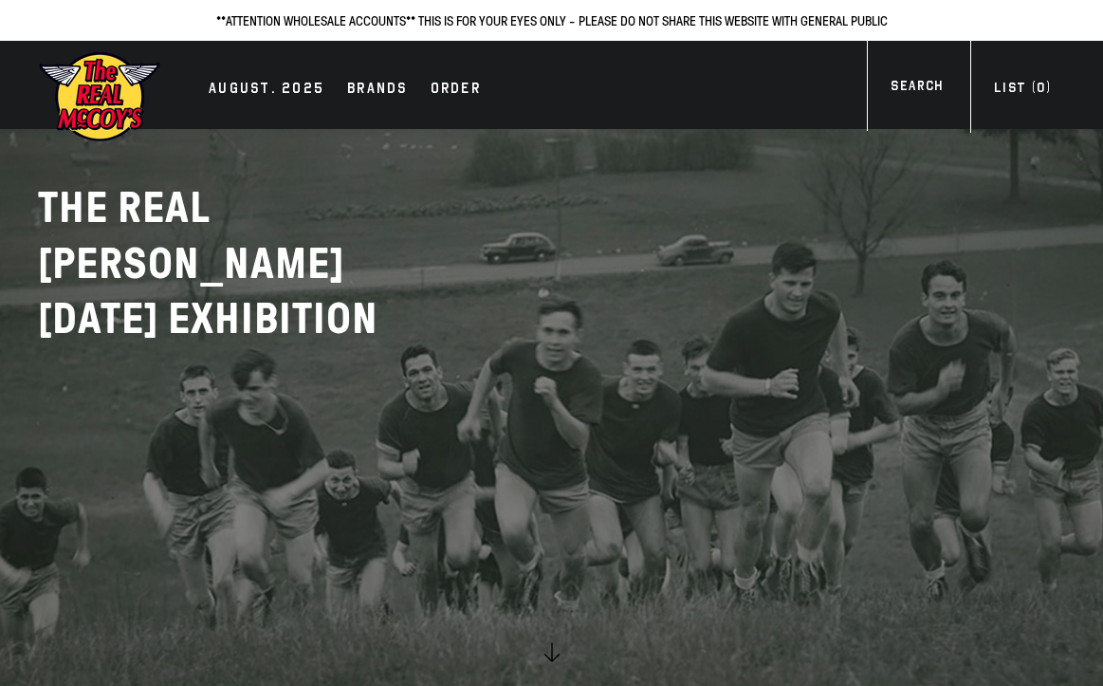 The height and width of the screenshot is (686, 1103). I want to click on div: Brands, so click(378, 90).